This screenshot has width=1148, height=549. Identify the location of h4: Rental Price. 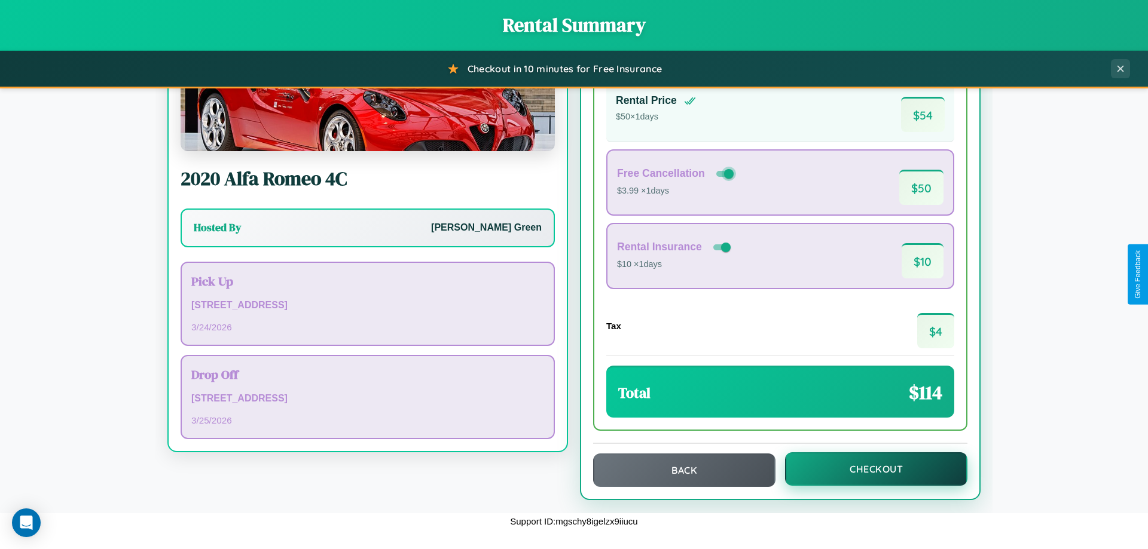
(646, 100).